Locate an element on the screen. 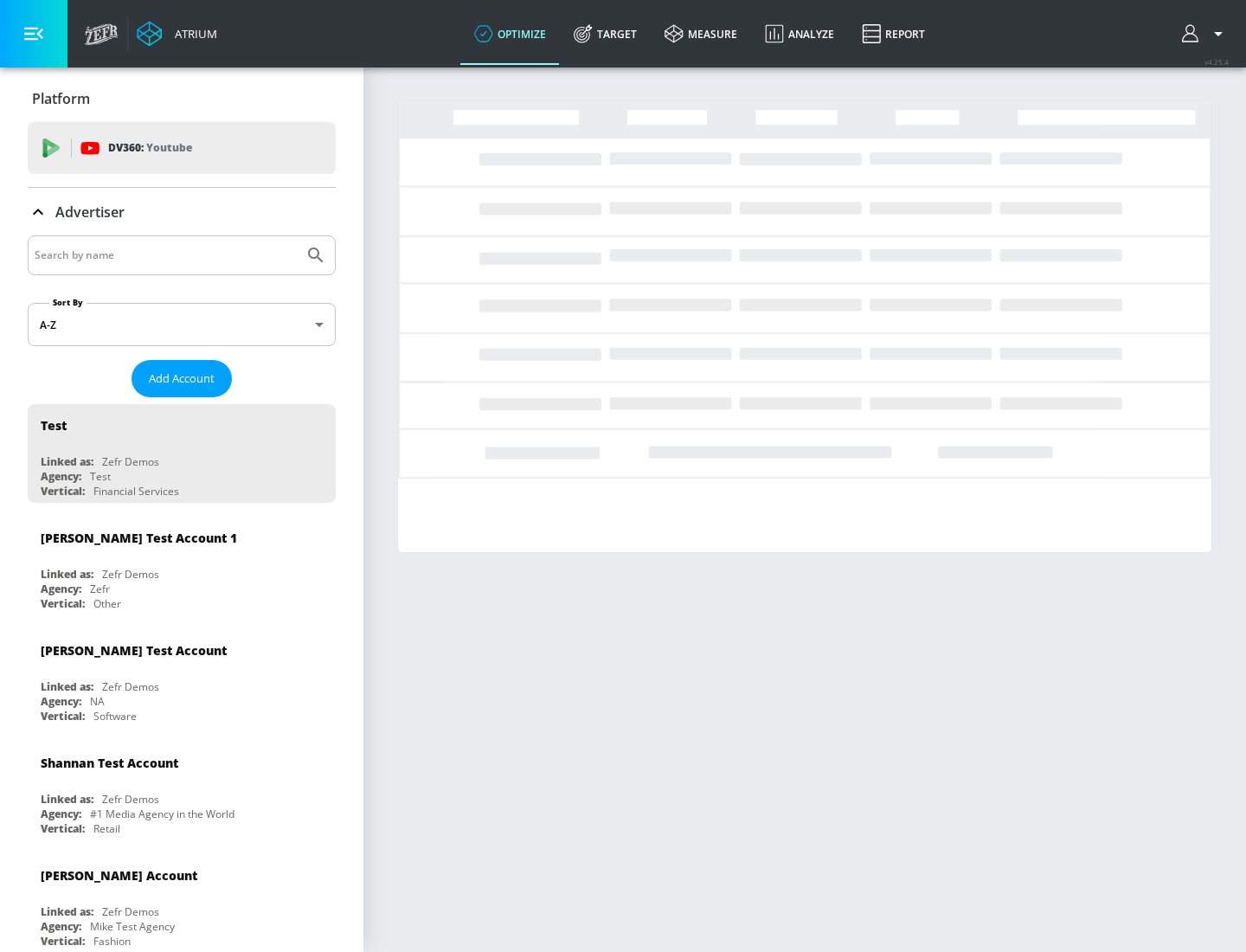 Image resolution: width=1246 pixels, height=952 pixels. div: #1 Media Agency in the World is located at coordinates (161, 814).